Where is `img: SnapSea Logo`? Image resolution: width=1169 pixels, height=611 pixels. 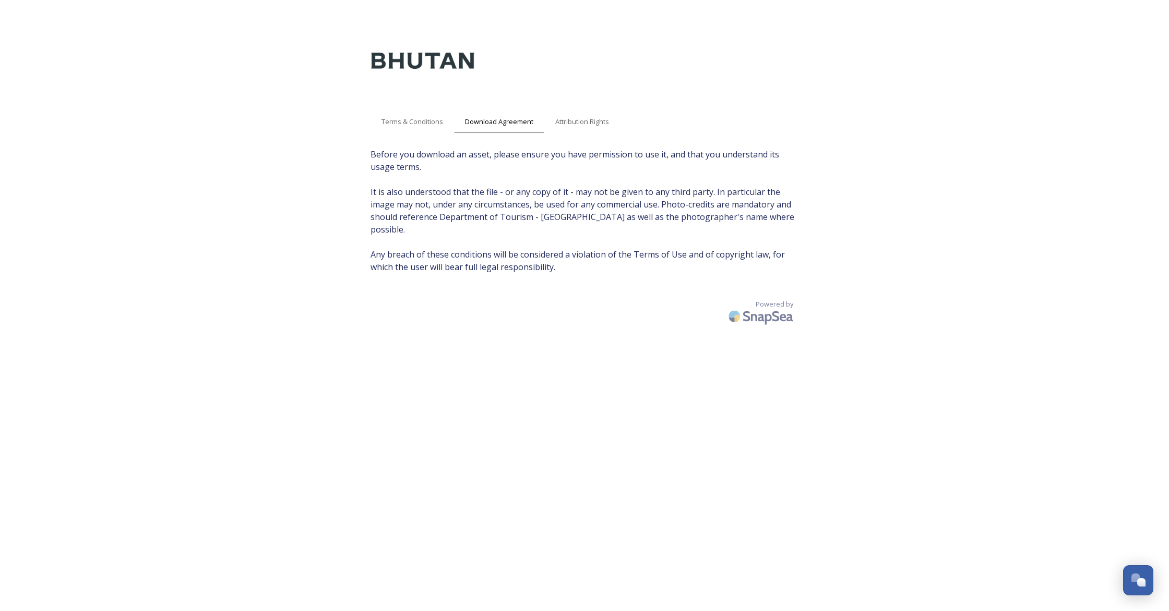
img: SnapSea Logo is located at coordinates (762, 316).